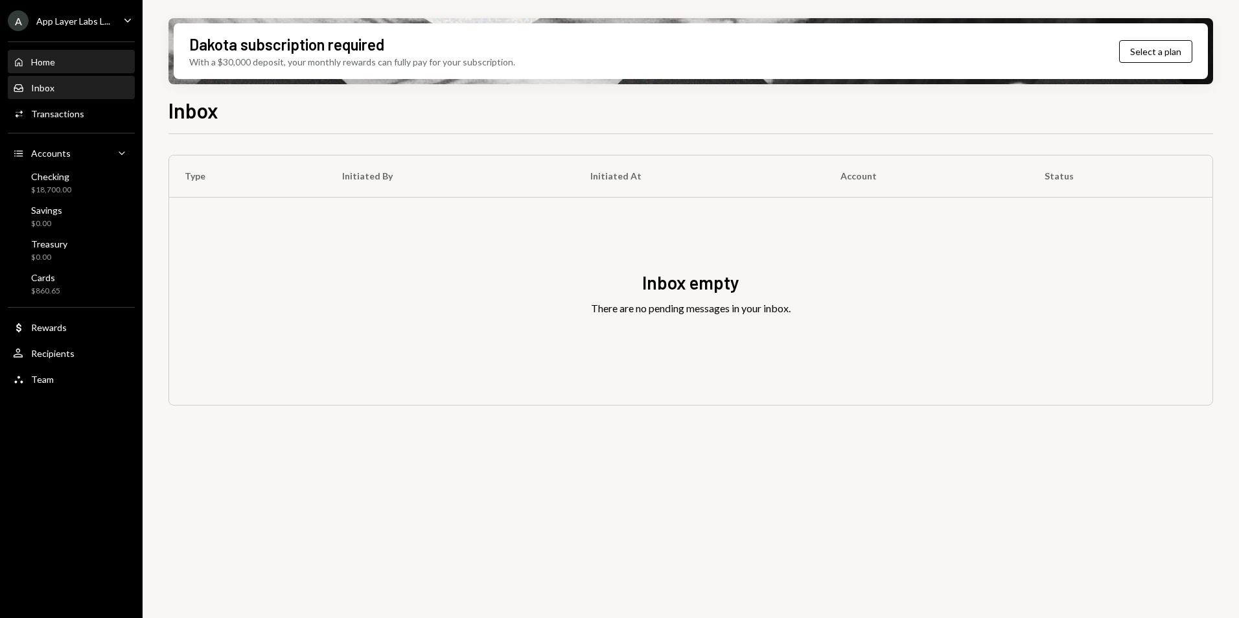  Describe the element at coordinates (43, 62) in the screenshot. I see `div: Home` at that location.